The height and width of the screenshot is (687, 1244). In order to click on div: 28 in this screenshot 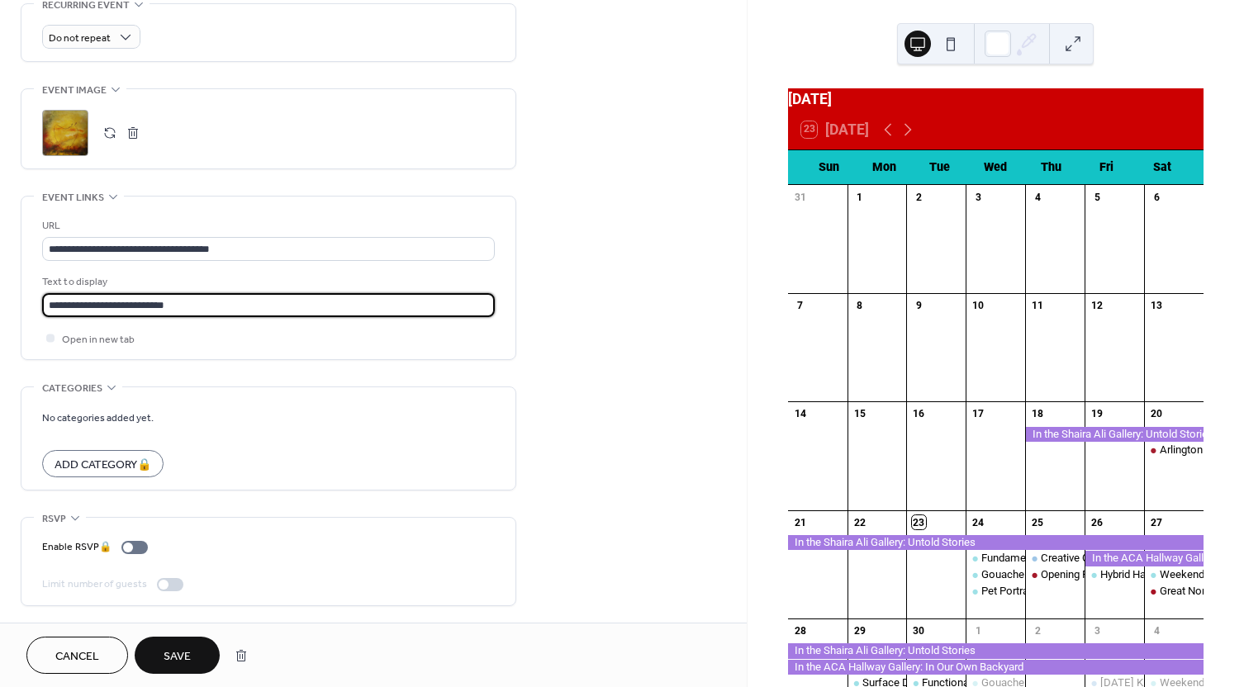, I will do `click(800, 631)`.